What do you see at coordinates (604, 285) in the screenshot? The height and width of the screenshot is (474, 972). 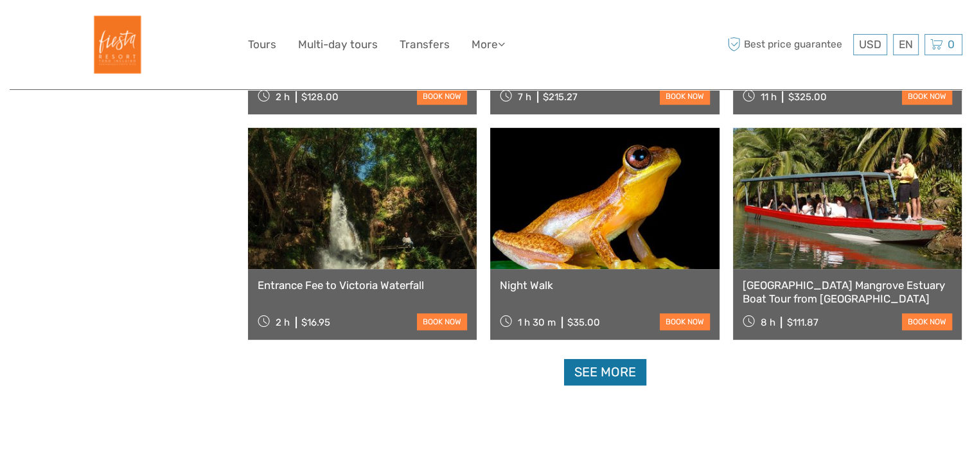 I see `a: Night Walk` at bounding box center [604, 285].